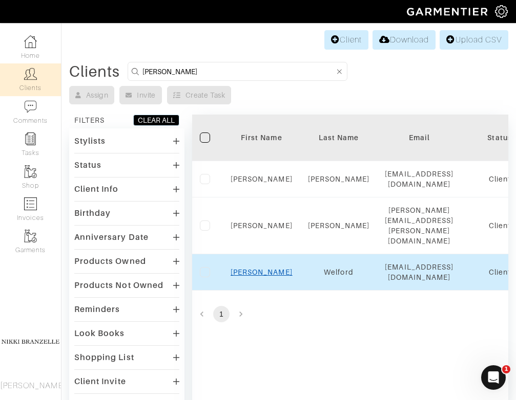 Image resolution: width=516 pixels, height=400 pixels. Describe the element at coordinates (119, 286) in the screenshot. I see `div: Products Not Owned` at that location.